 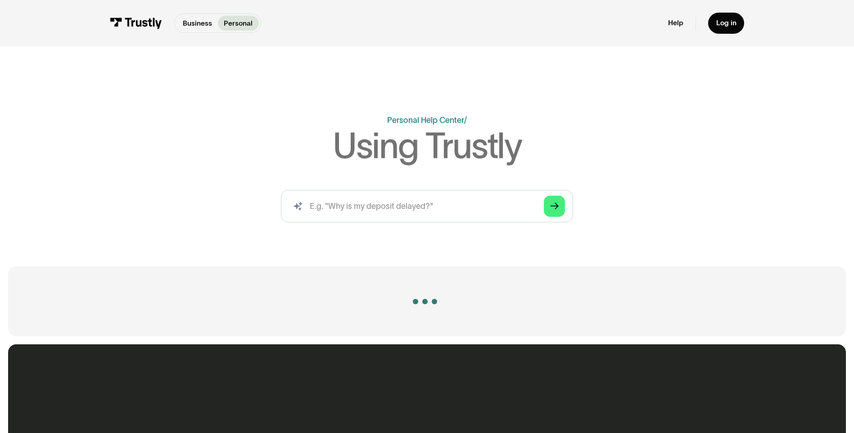 I want to click on div: Log in, so click(x=726, y=23).